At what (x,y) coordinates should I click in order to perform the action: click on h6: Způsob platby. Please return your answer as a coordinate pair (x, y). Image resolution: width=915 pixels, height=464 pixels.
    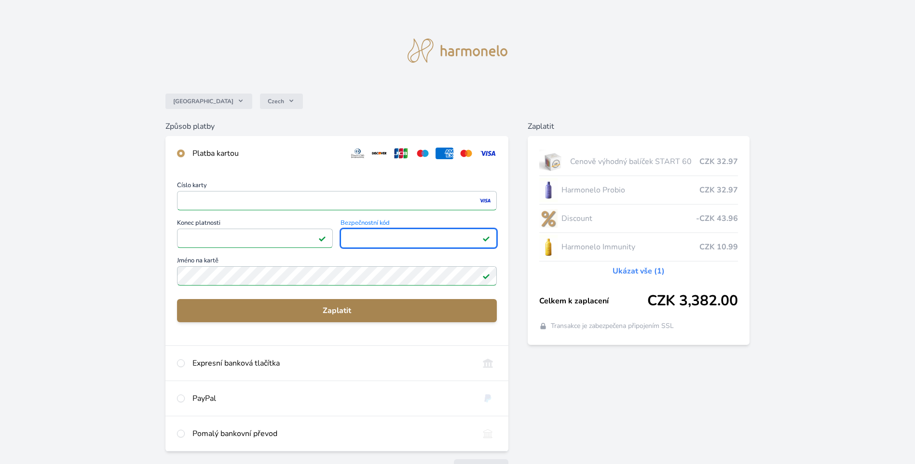
    Looking at the image, I should click on (337, 126).